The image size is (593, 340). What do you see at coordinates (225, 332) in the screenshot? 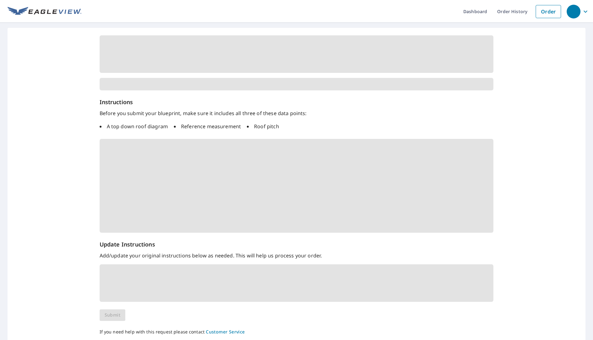
I see `button: Customer Service` at bounding box center [225, 332].